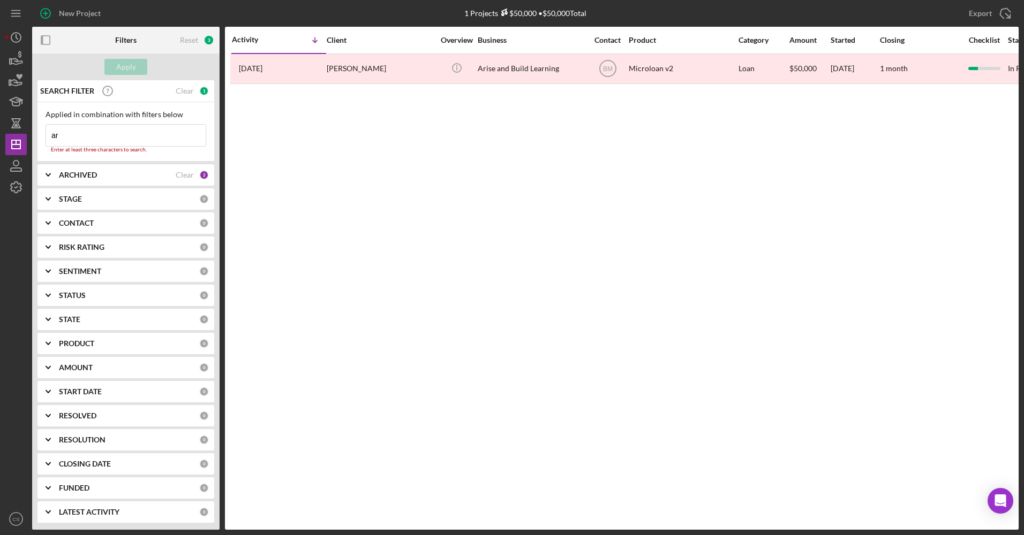 This screenshot has width=1024, height=535. I want to click on div: Loan, so click(763, 69).